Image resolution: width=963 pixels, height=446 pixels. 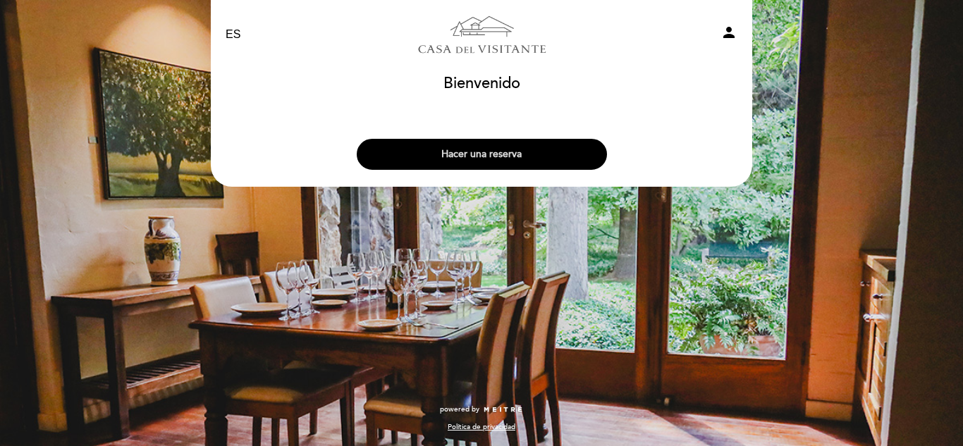 What do you see at coordinates (460, 410) in the screenshot?
I see `span: powered by` at bounding box center [460, 410].